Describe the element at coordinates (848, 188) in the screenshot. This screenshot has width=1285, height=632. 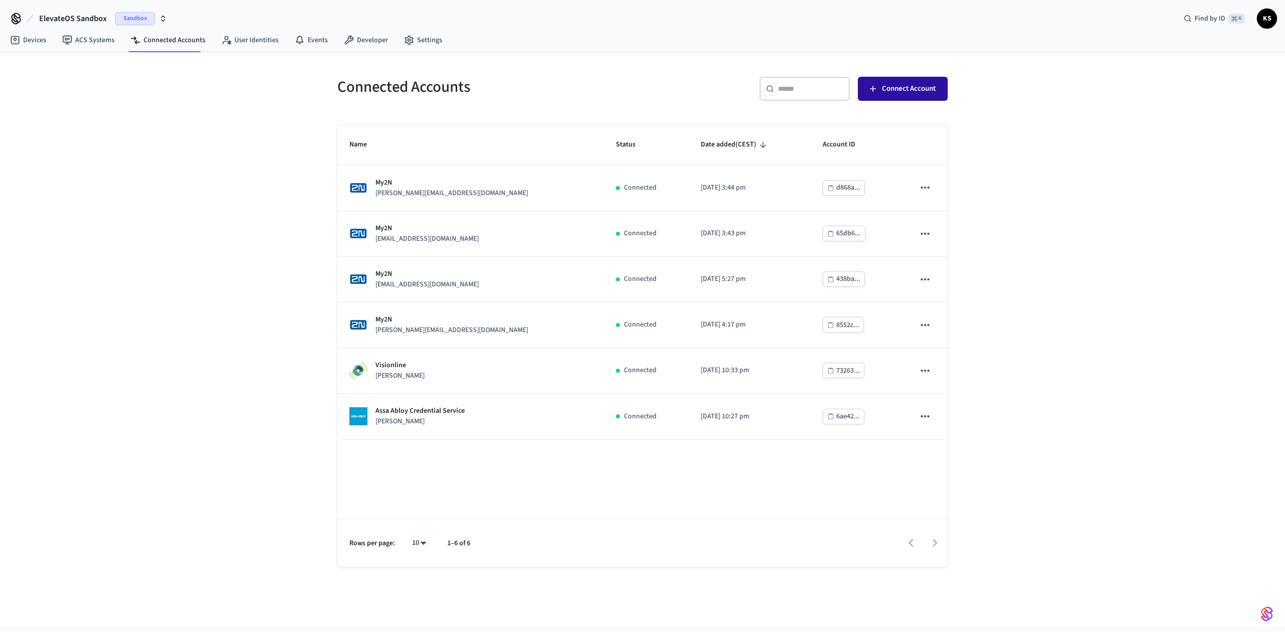
I see `div: d868a...` at that location.